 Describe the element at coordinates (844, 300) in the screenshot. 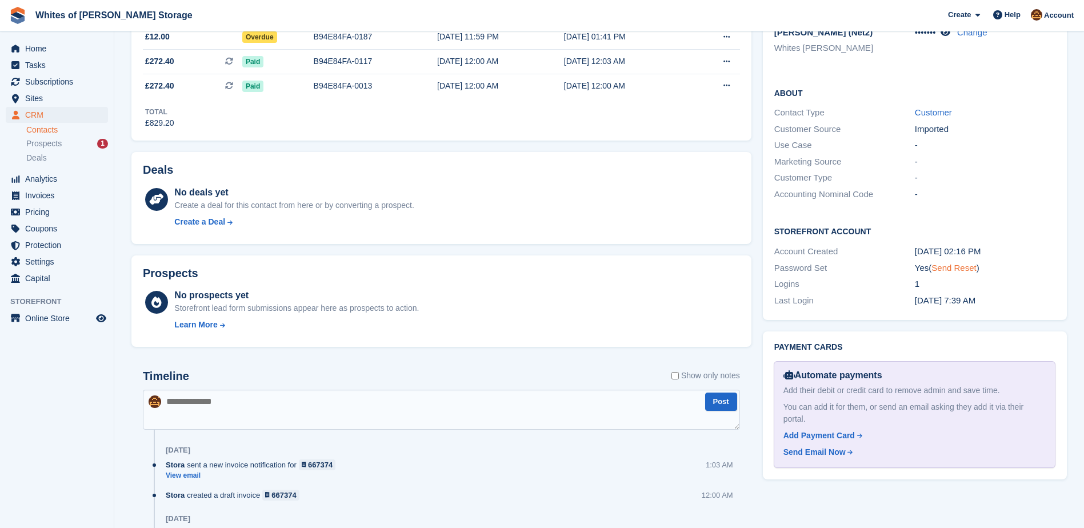

I see `div: Last Login` at that location.